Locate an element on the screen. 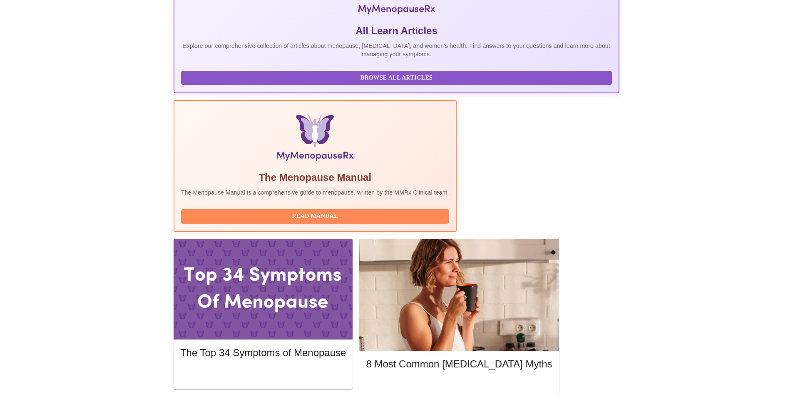 This screenshot has height=397, width=793. h5: The Top 34 Symptoms of Menopause is located at coordinates (263, 353).